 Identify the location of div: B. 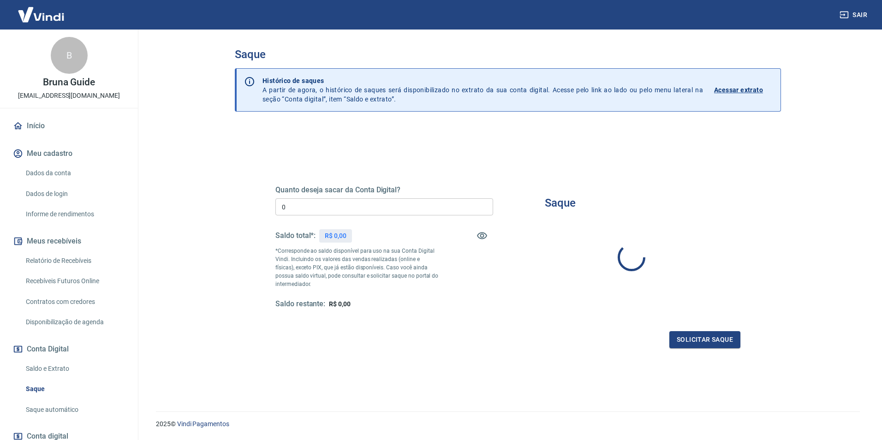
(69, 55).